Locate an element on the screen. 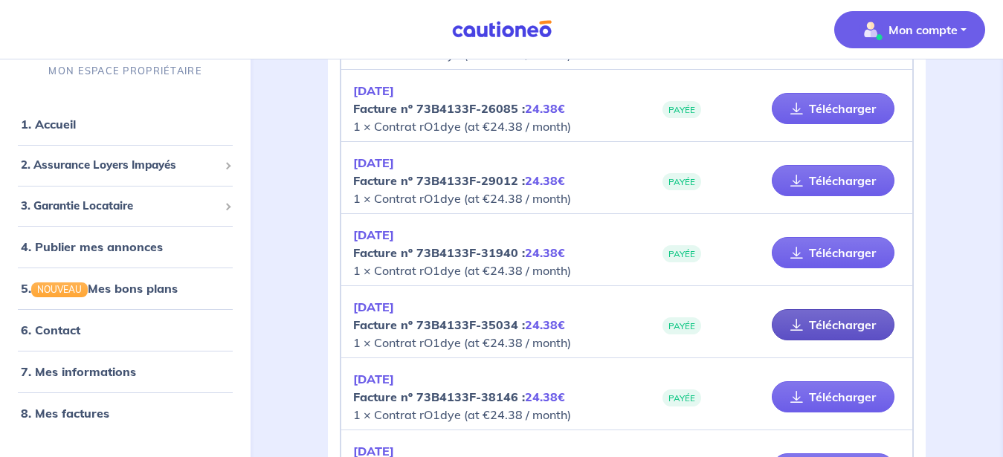  a: 7. Mes informations is located at coordinates (78, 372).